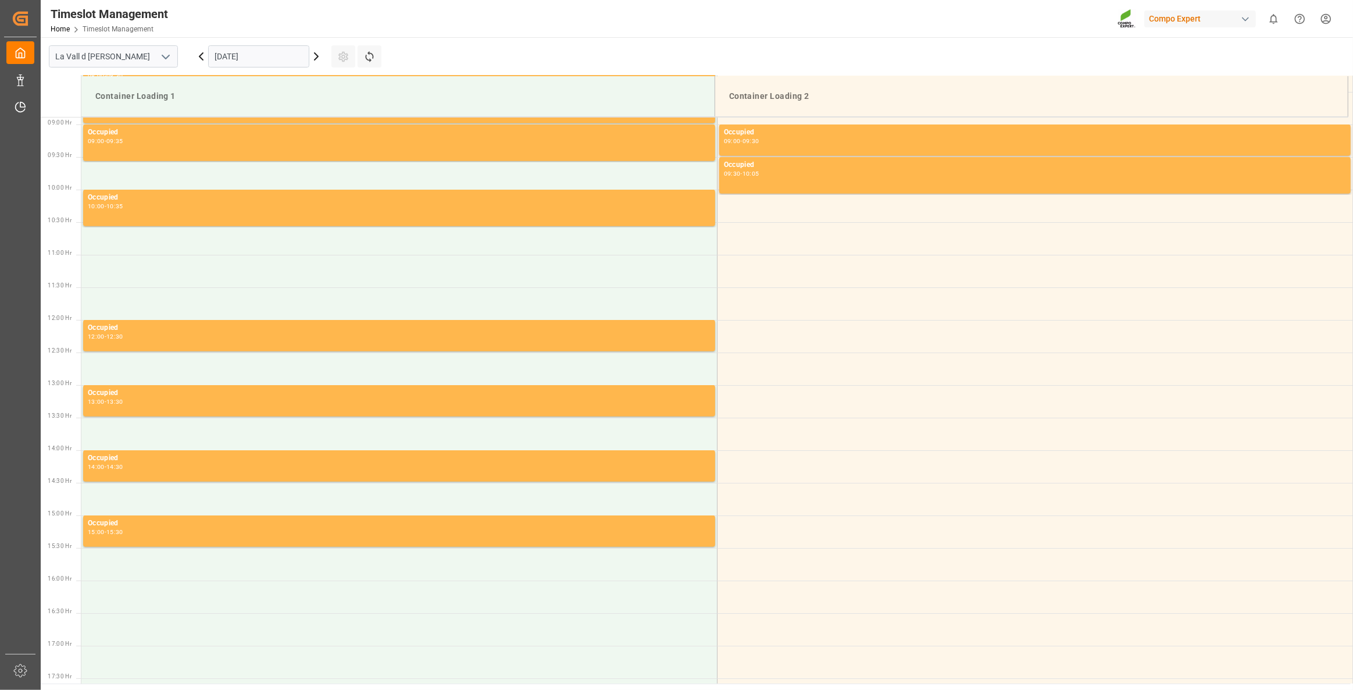 This screenshot has width=1353, height=690. What do you see at coordinates (1127, 19) in the screenshot?
I see `img: Screenshot%202023-09-29%20at%2010.02.21.png_1712312052.png` at bounding box center [1127, 19].